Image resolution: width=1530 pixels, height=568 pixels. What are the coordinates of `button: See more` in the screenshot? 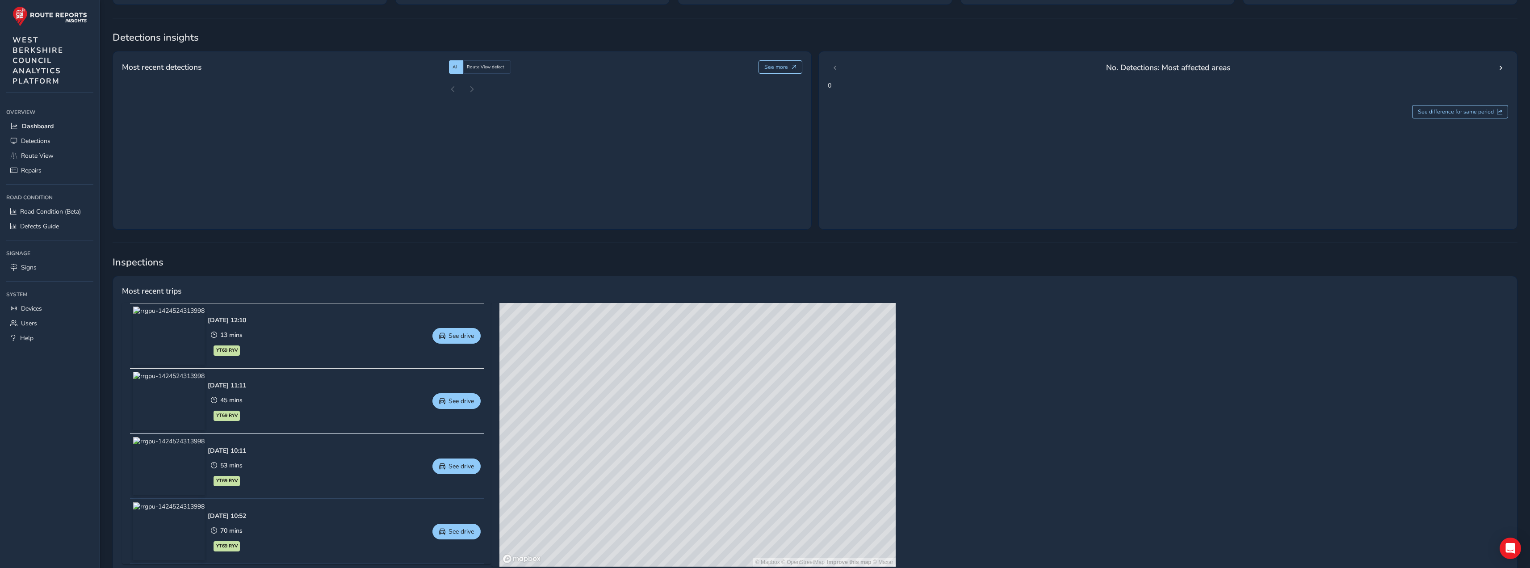 It's located at (781, 67).